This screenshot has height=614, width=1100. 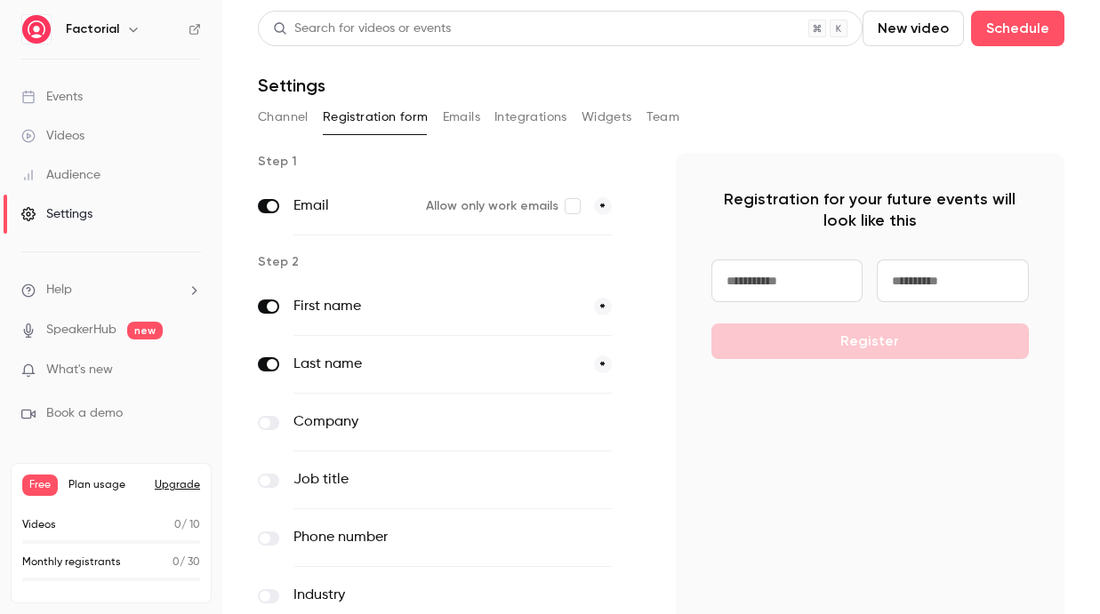 What do you see at coordinates (111, 290) in the screenshot?
I see `li: help-dropdown-opener` at bounding box center [111, 290].